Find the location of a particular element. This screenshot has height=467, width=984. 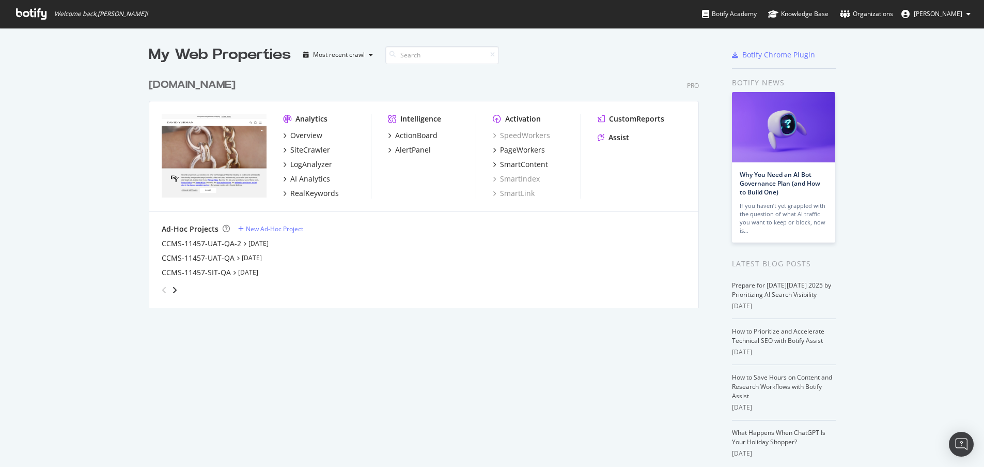

a: ActionBoard is located at coordinates (413, 135).